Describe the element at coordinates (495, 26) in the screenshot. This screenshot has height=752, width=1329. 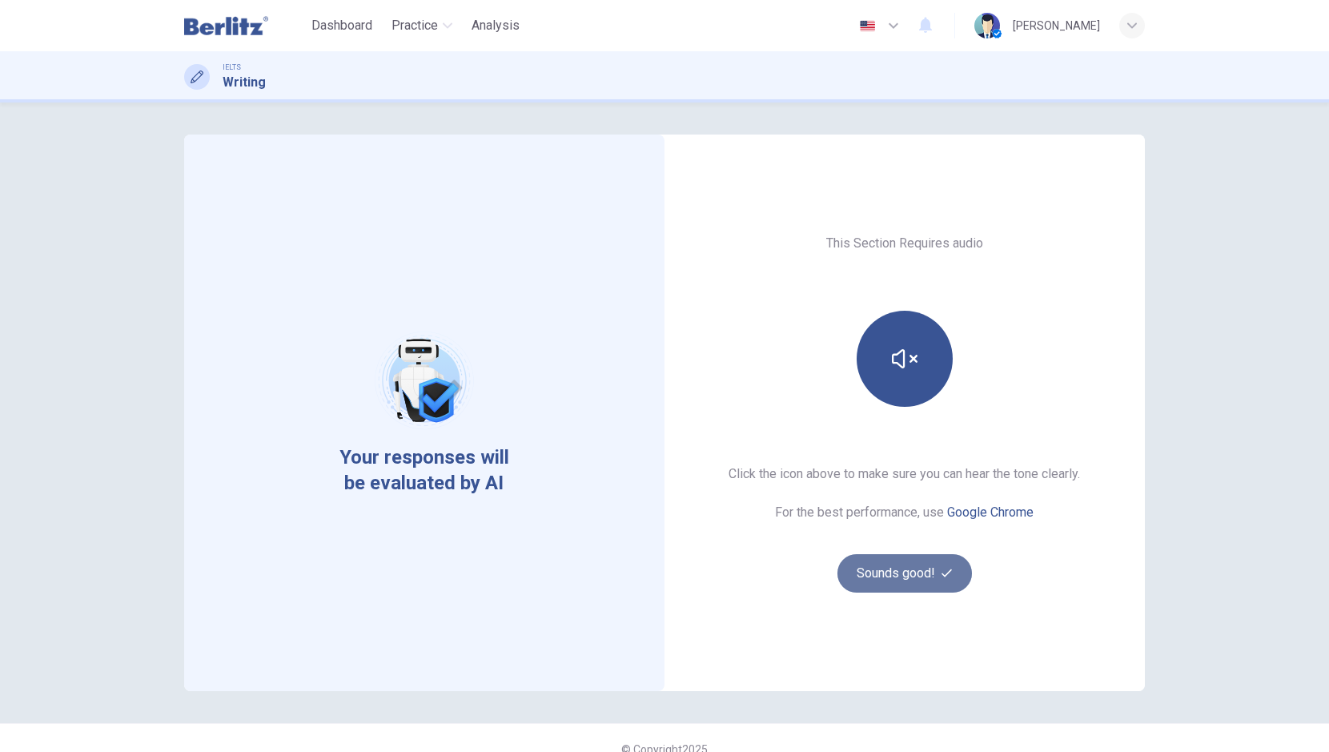
I see `span: Analysis` at that location.